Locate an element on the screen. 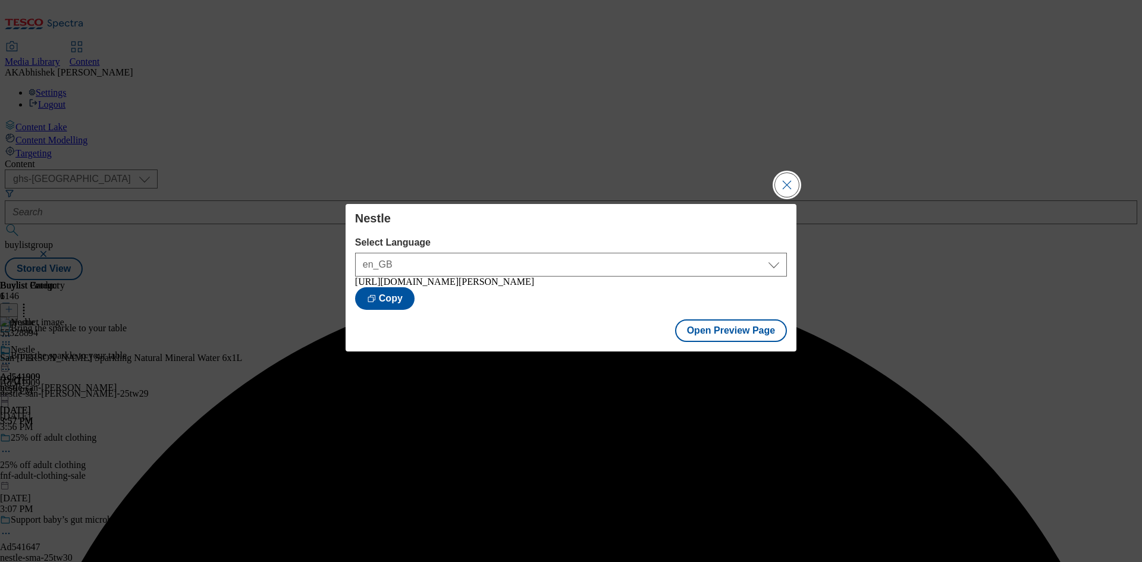 This screenshot has height=562, width=1142. button: Copy is located at coordinates (385, 299).